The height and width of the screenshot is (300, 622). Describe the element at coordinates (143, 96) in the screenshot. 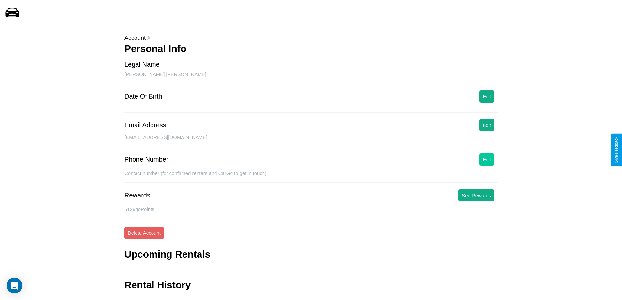

I see `div: Date Of Birth` at that location.